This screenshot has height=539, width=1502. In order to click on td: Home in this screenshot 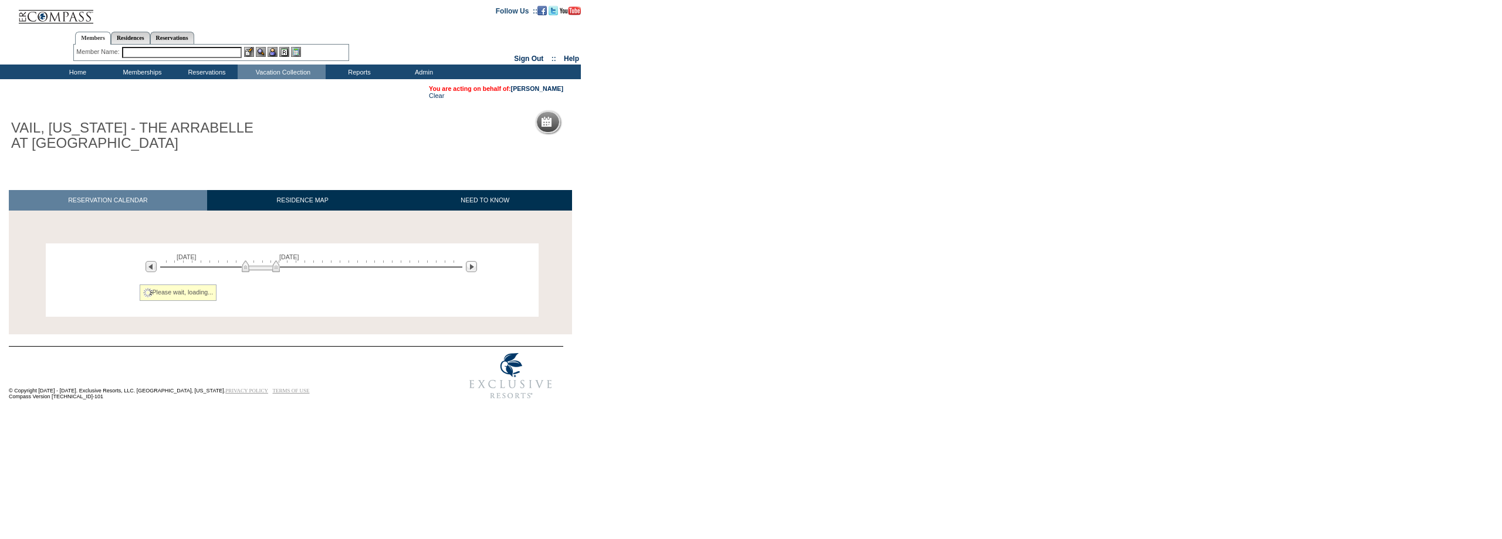, I will do `click(76, 72)`.